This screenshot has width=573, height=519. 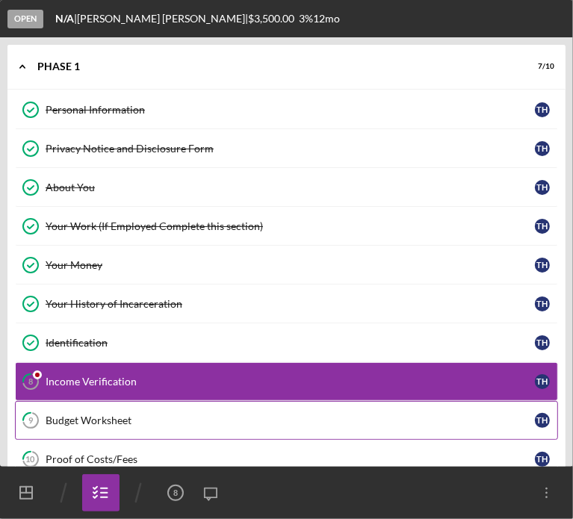 I want to click on a: About YouTH, so click(x=286, y=187).